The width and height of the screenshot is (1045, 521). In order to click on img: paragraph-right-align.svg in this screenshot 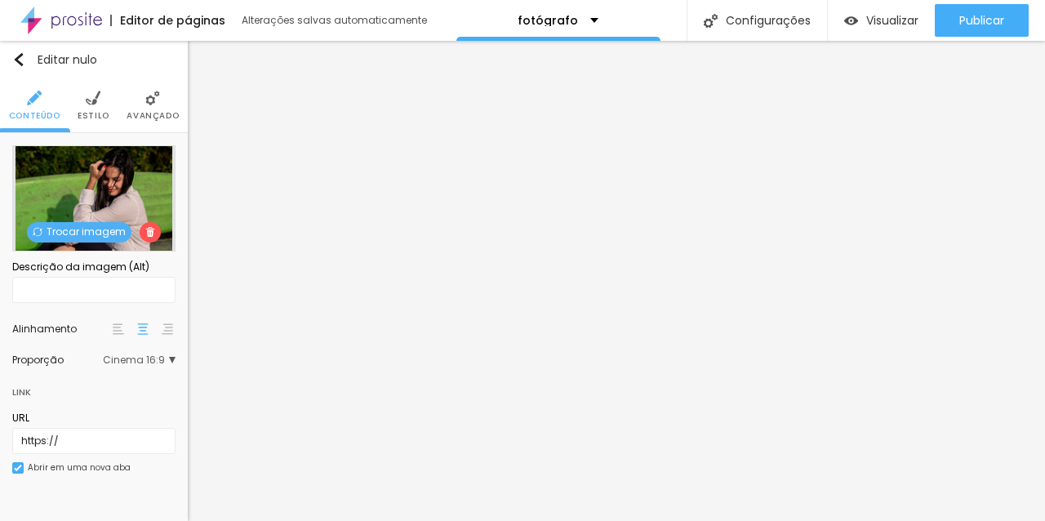, I will do `click(167, 329)`.